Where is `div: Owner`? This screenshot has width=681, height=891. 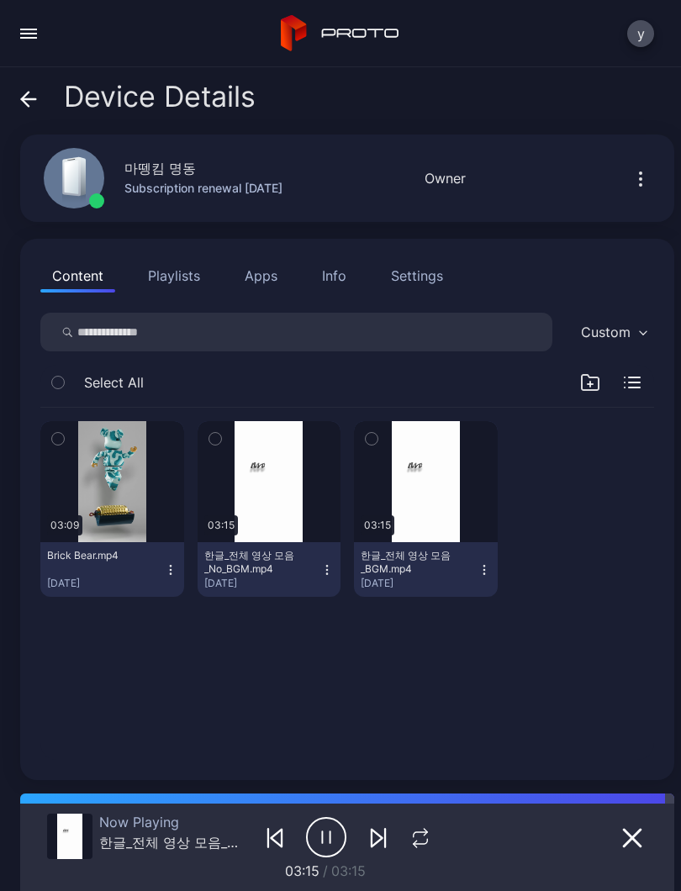 div: Owner is located at coordinates (445, 178).